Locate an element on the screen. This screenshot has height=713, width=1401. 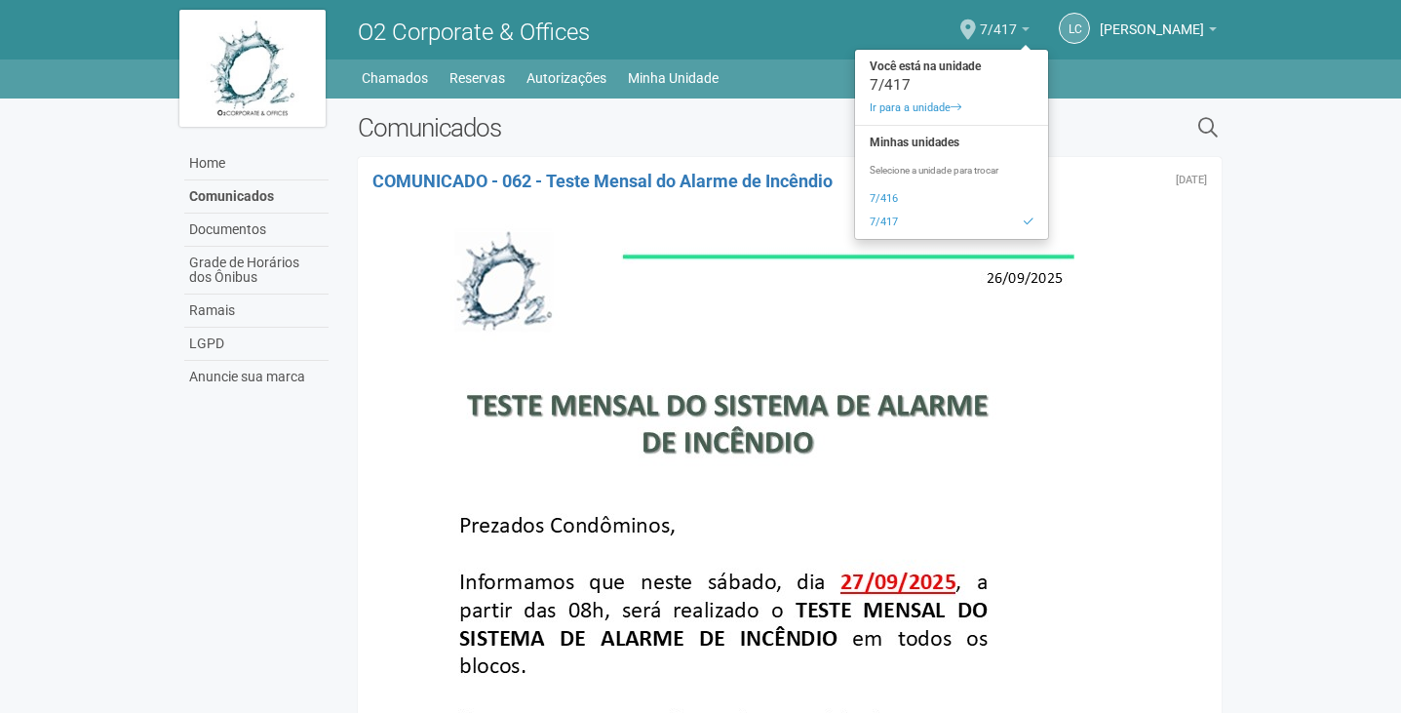
a: Reservas is located at coordinates (477, 78).